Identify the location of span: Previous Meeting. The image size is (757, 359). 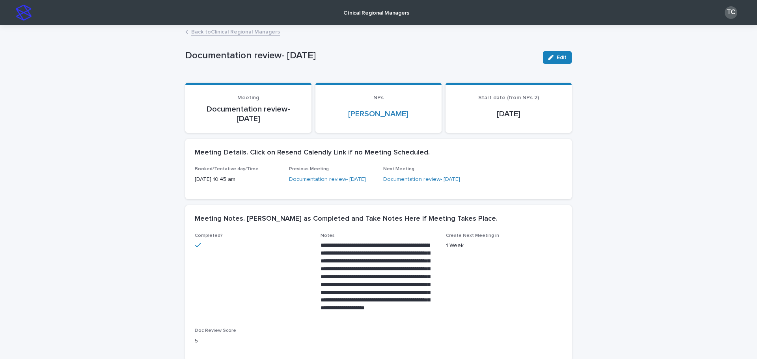
(309, 169).